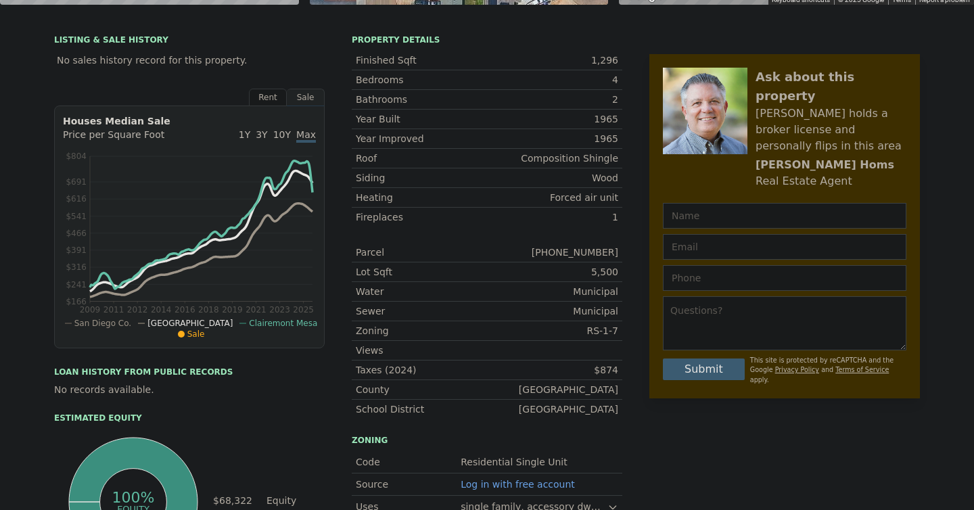 Image resolution: width=974 pixels, height=510 pixels. I want to click on tspan: 2019, so click(232, 310).